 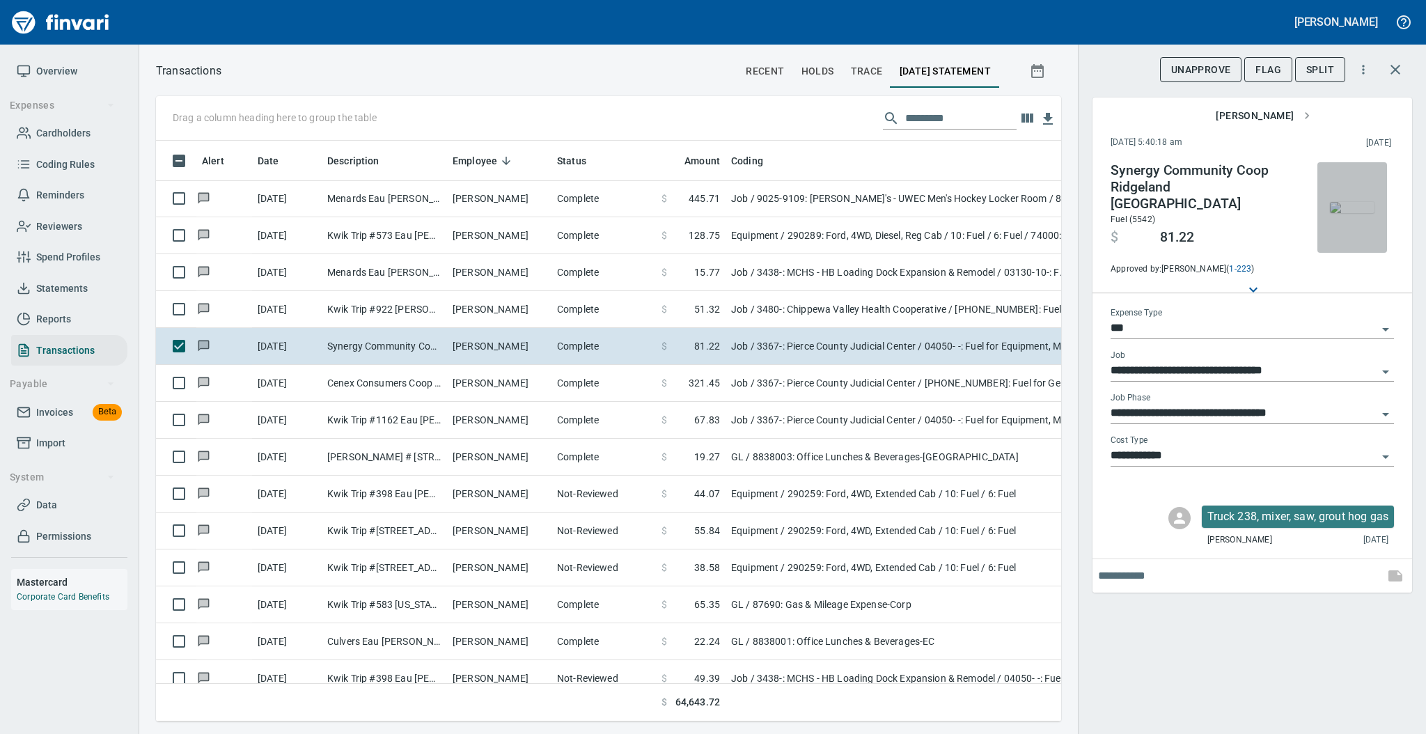 What do you see at coordinates (69, 164) in the screenshot?
I see `a: Coding Rules` at bounding box center [69, 164].